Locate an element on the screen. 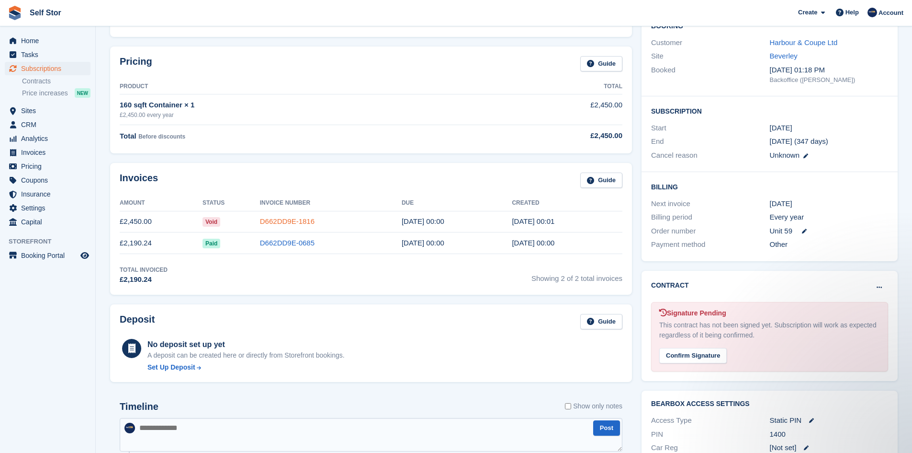  div: Other is located at coordinates (829, 244).